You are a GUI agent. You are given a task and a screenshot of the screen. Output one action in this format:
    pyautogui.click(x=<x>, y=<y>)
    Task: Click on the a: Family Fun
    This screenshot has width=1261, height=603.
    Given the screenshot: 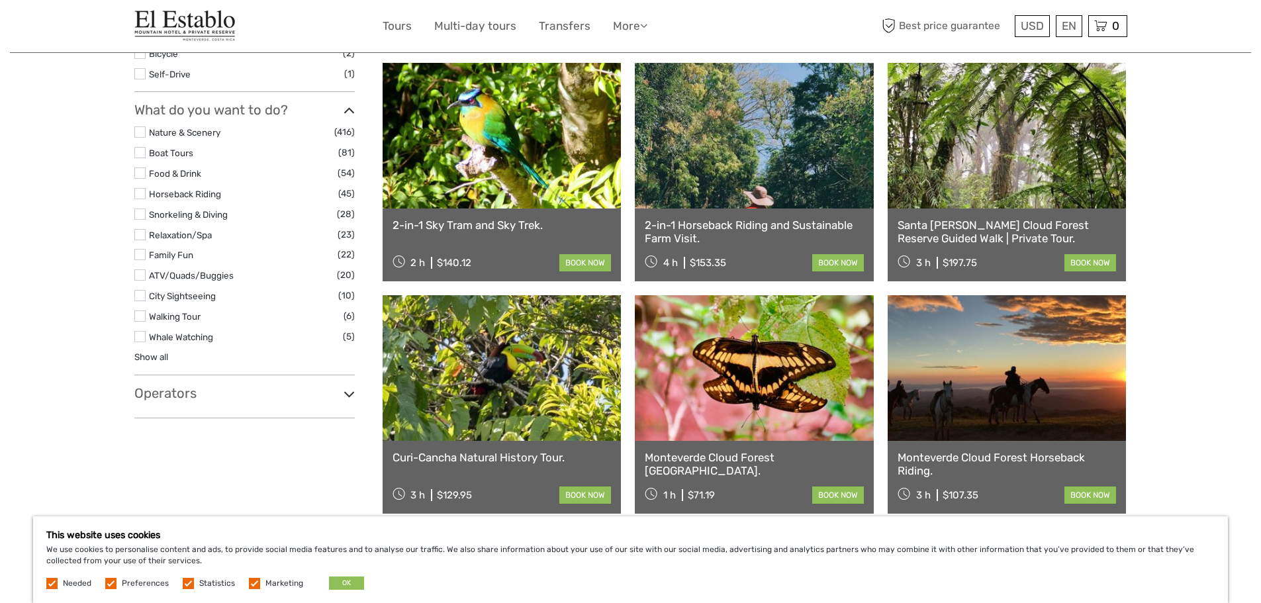 What is the action you would take?
    pyautogui.click(x=171, y=255)
    